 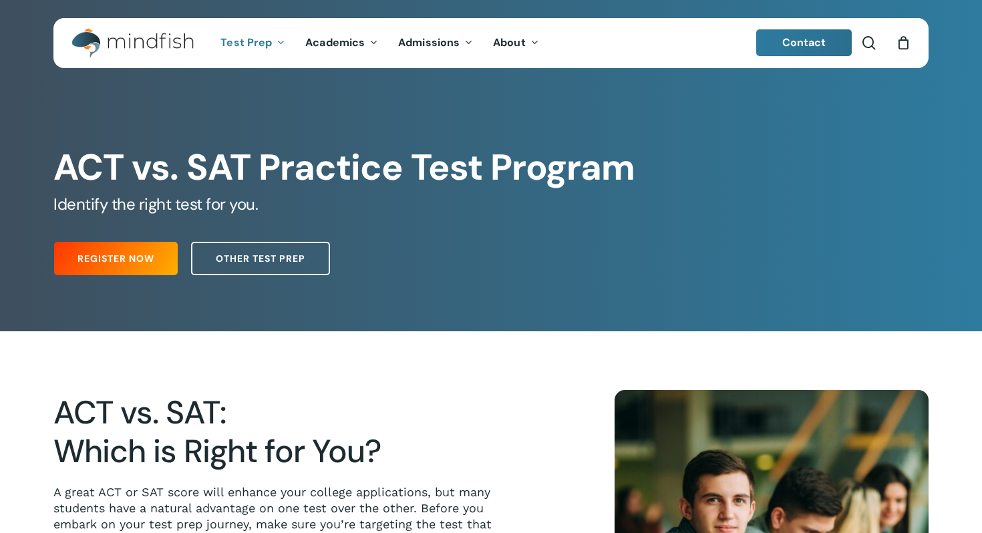 What do you see at coordinates (116, 258) in the screenshot?
I see `a: Register Now` at bounding box center [116, 258].